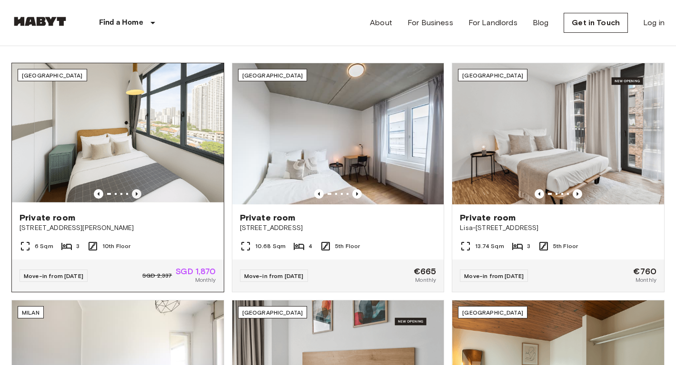 The image size is (676, 365). I want to click on p: Find a Home, so click(121, 23).